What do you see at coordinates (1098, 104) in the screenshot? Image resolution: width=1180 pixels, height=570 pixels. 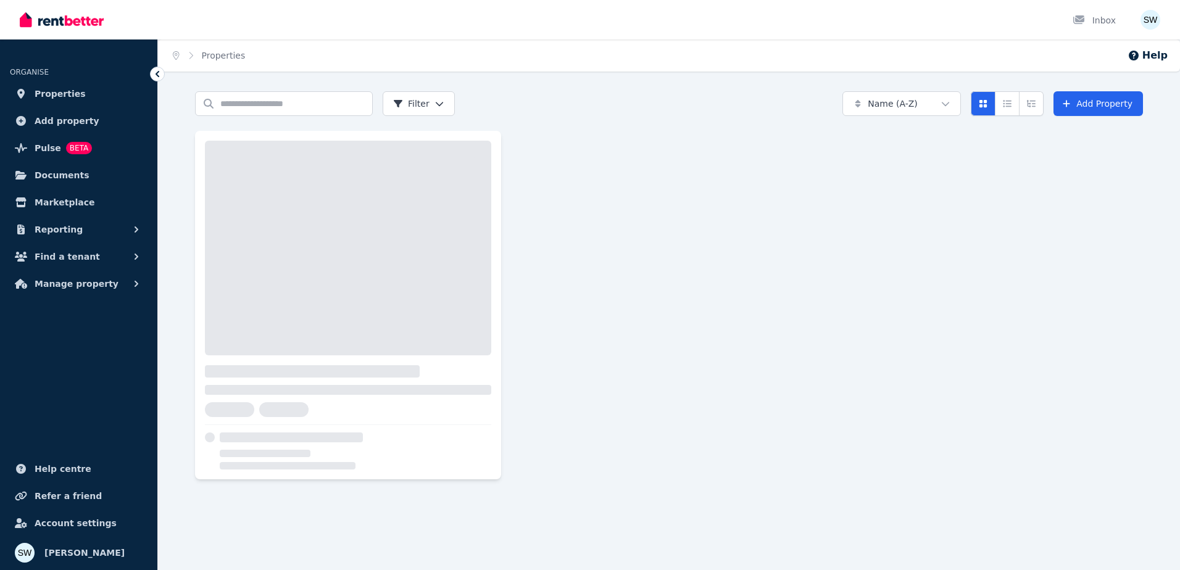 I see `a: Add Property` at bounding box center [1098, 104].